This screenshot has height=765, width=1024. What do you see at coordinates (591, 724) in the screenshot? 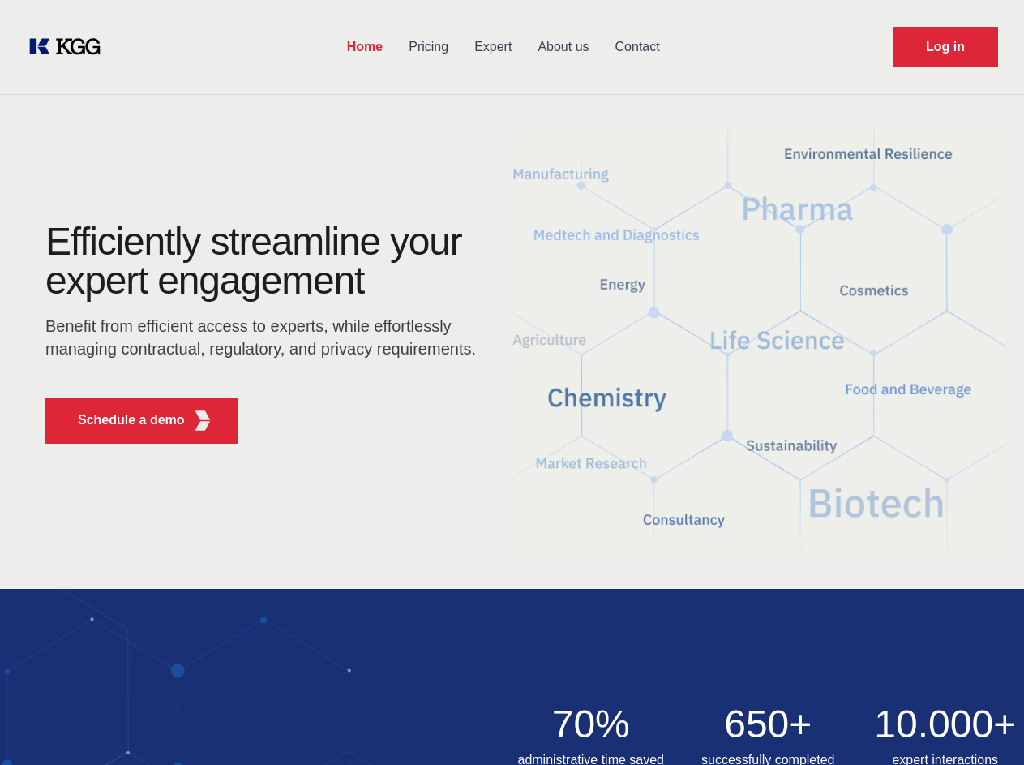
I see `h2: 70%` at bounding box center [591, 724].